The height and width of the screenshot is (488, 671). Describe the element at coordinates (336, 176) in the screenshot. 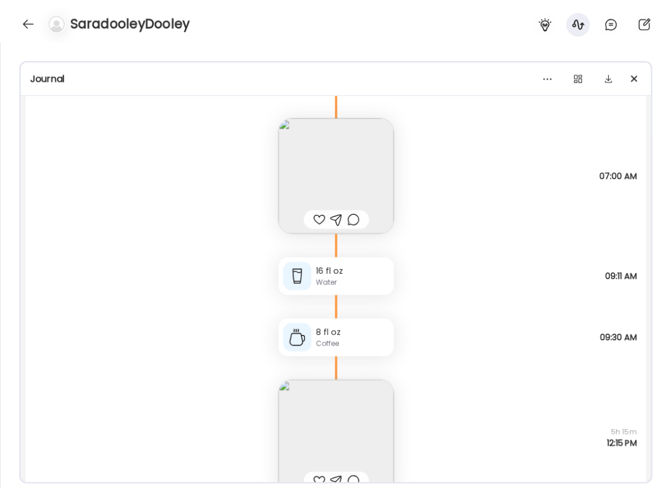

I see `img: images%2FAecNj4EkSmYIDEbH7mcU6unuQaQ2%2FKrKTsB6deMA0hPFDMwtX%2FumnZn5Nw5fLPyVqMgXd6_240` at that location.